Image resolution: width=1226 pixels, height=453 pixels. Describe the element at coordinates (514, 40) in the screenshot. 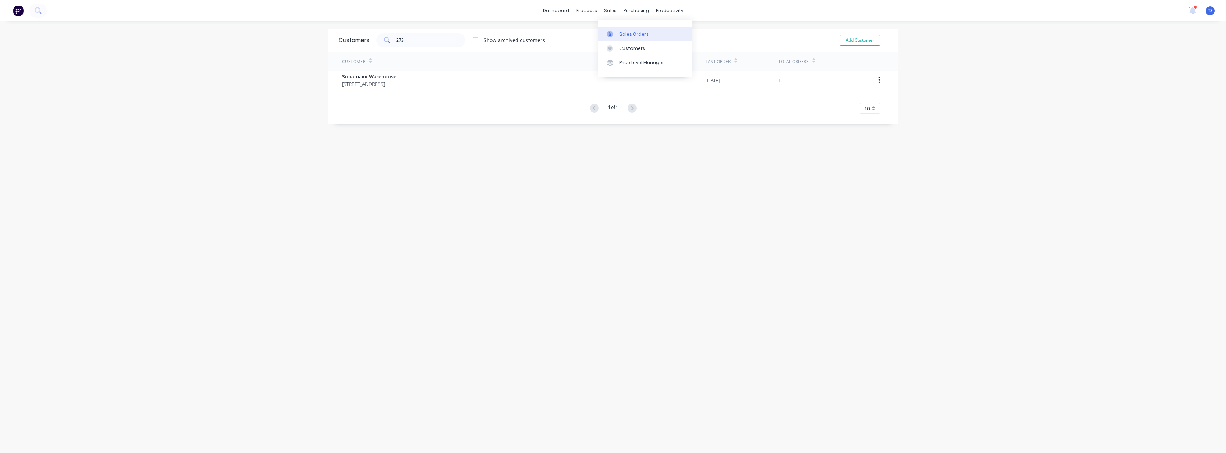

I see `div: Show archived customers` at that location.